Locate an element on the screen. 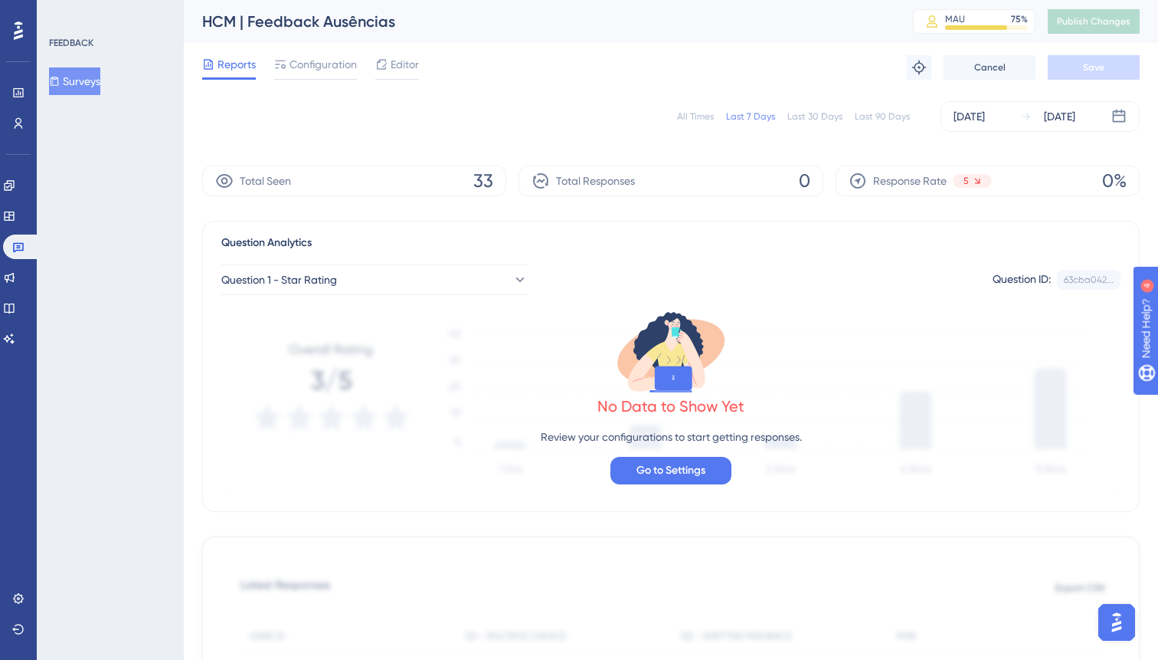 This screenshot has height=660, width=1158. div: FEEDBACK is located at coordinates (71, 43).